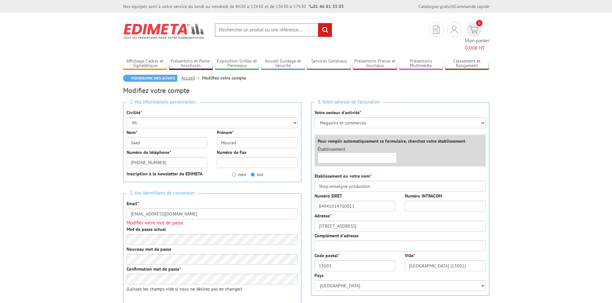 The image size is (612, 303). What do you see at coordinates (410, 256) in the screenshot?
I see `label: Ville` at bounding box center [410, 256].